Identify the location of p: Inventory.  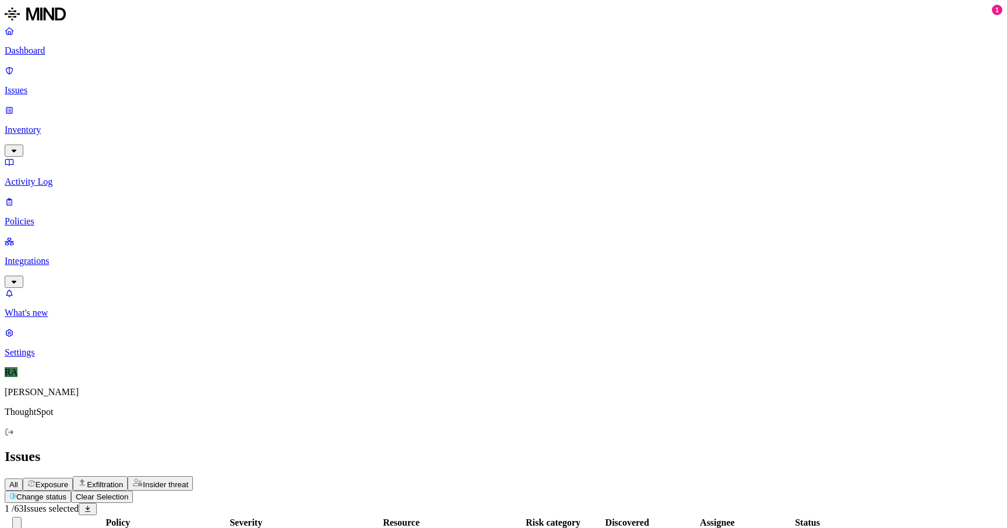
(503, 130).